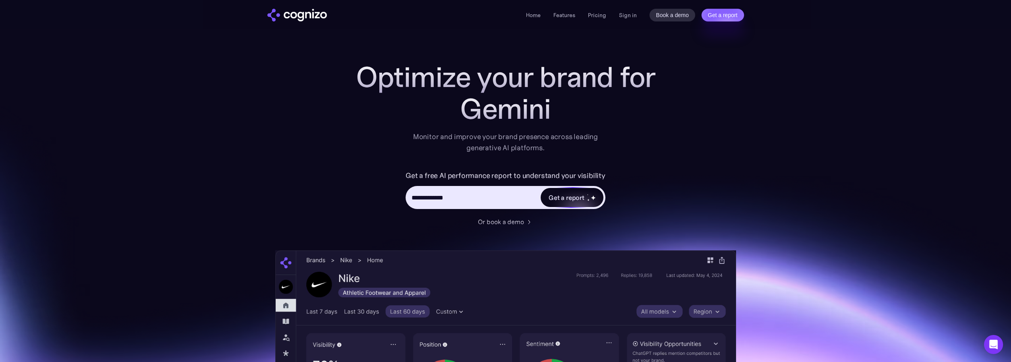  I want to click on a: Get a report, so click(722, 15).